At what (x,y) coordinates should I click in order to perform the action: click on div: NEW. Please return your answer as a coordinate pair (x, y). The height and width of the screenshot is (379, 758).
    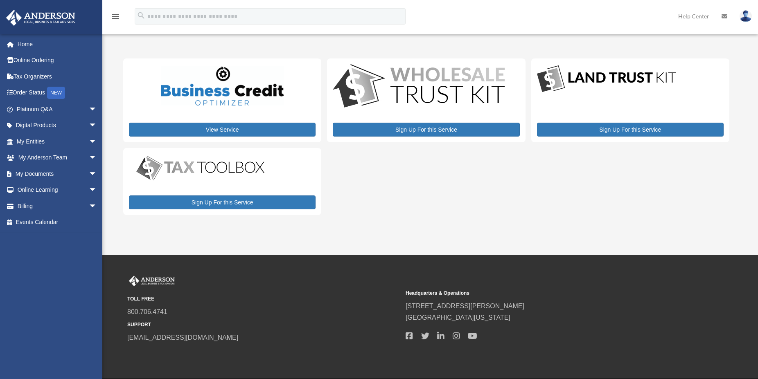
    Looking at the image, I should click on (56, 93).